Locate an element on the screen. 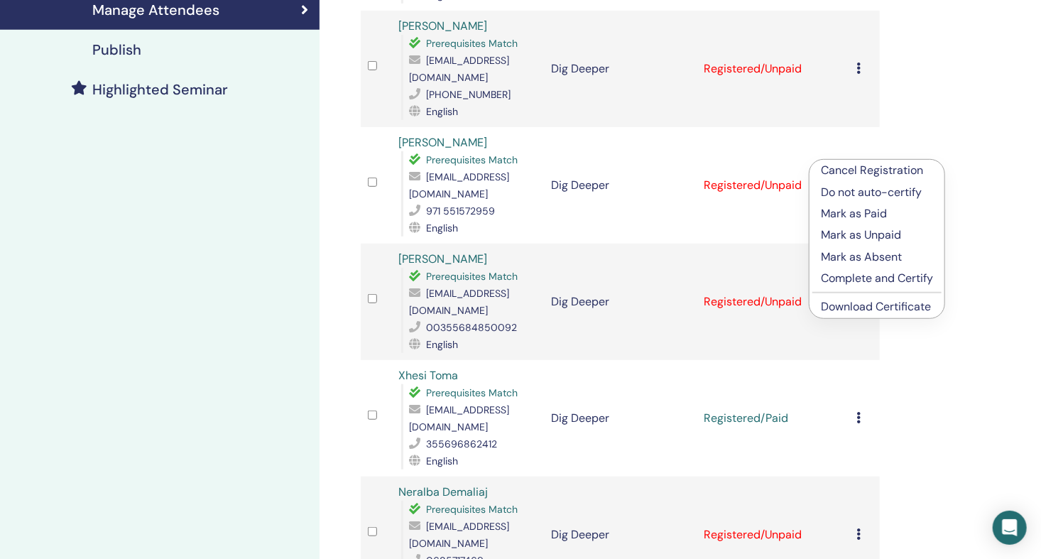 This screenshot has width=1041, height=559. p: Mark as Paid is located at coordinates (877, 214).